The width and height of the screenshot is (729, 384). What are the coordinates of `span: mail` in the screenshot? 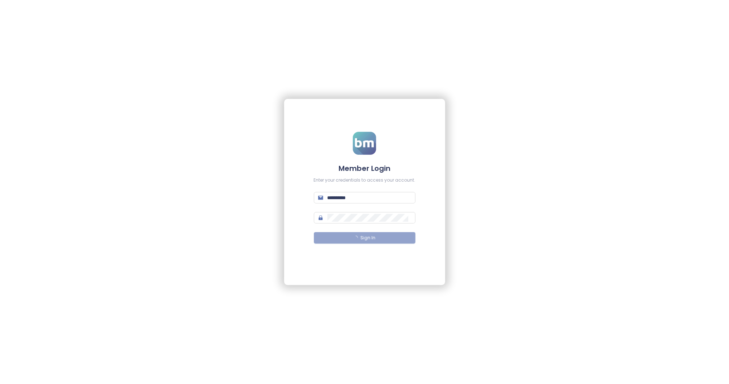 It's located at (321, 198).